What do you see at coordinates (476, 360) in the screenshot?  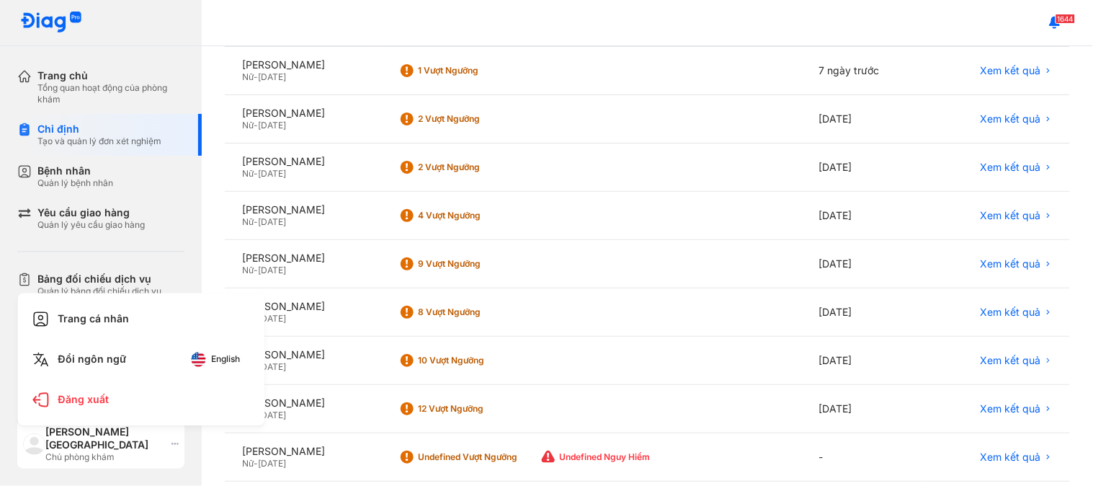 I see `div: 10 Vượt ngưỡng` at bounding box center [476, 360].